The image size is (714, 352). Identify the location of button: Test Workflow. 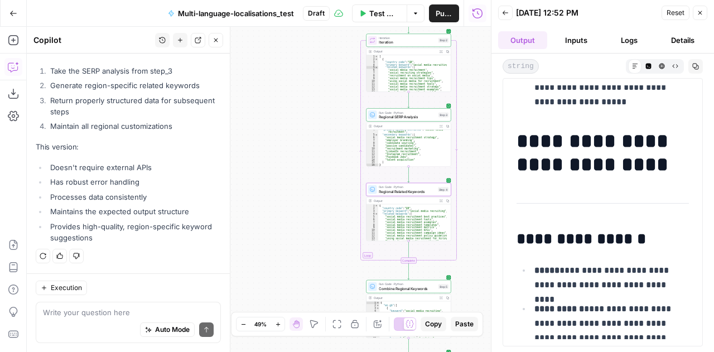
(379, 13).